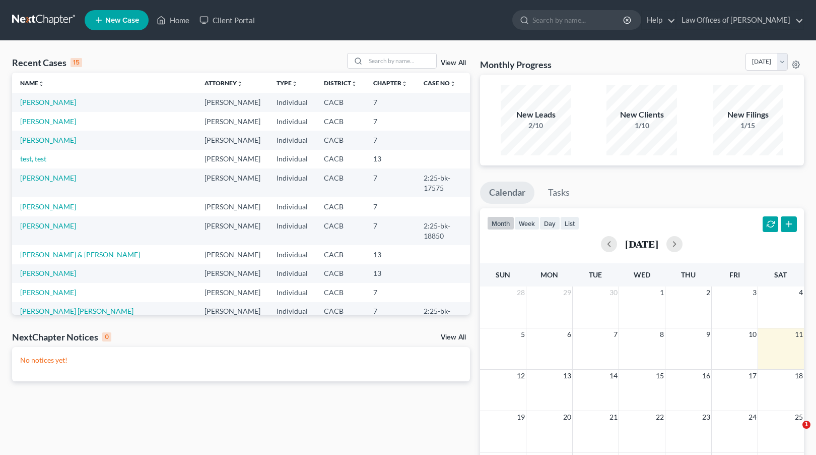 This screenshot has height=455, width=816. Describe the element at coordinates (527, 223) in the screenshot. I see `button: week` at that location.